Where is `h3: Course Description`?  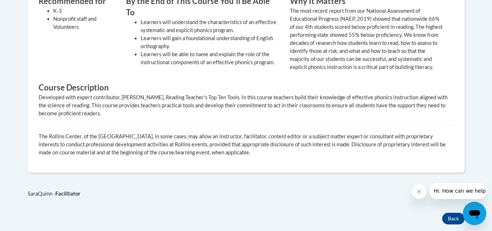 h3: Course Description is located at coordinates (246, 87).